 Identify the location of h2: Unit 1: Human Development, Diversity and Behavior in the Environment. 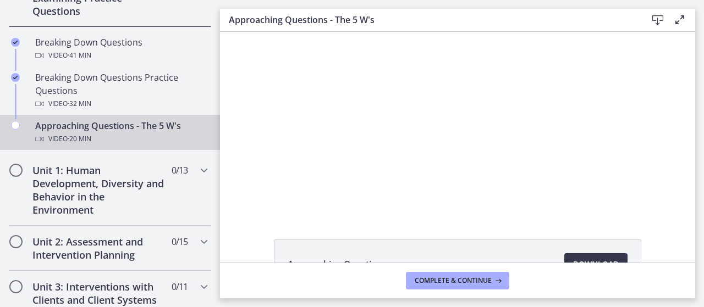
(99, 190).